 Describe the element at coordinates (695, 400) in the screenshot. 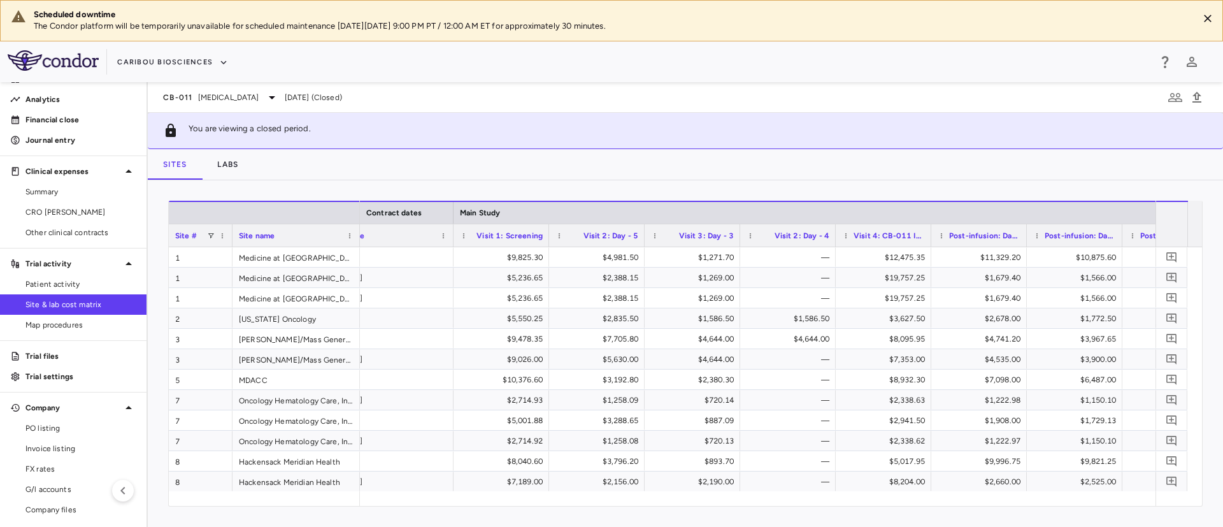

I see `div: $720.14` at that location.